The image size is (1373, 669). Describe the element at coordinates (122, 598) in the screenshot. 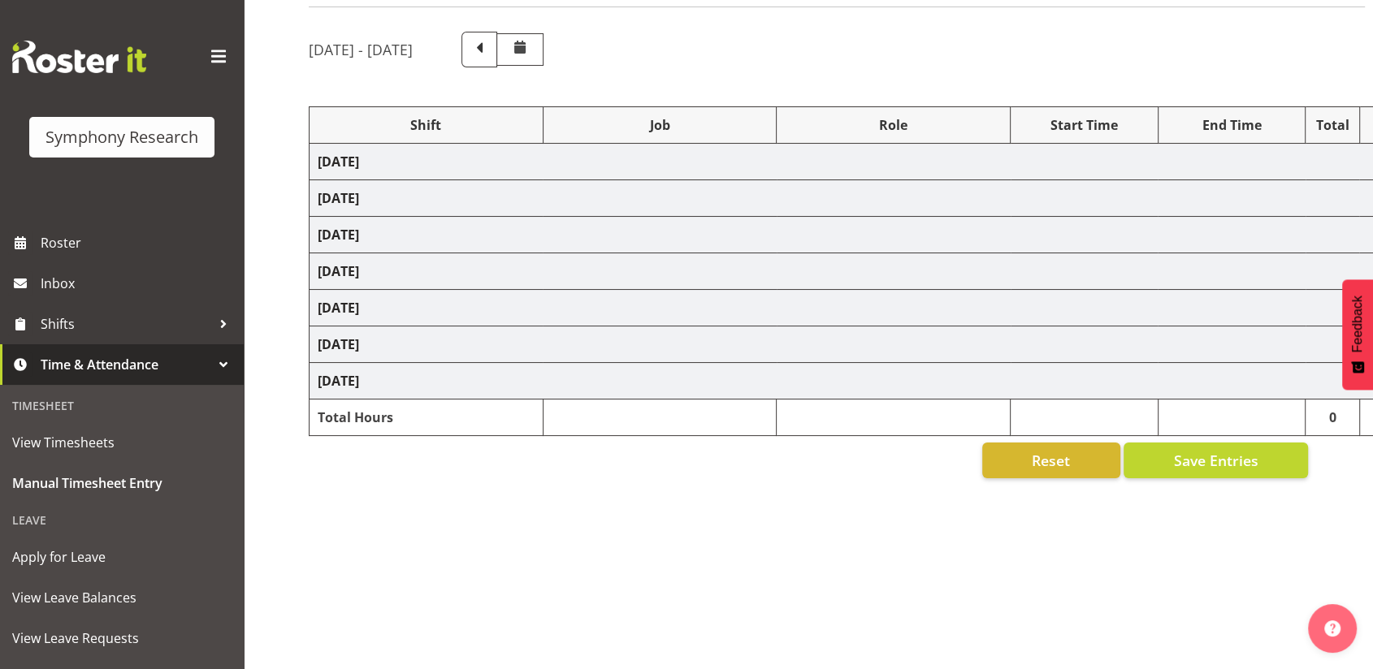

I see `span: View Leave Balances` at that location.